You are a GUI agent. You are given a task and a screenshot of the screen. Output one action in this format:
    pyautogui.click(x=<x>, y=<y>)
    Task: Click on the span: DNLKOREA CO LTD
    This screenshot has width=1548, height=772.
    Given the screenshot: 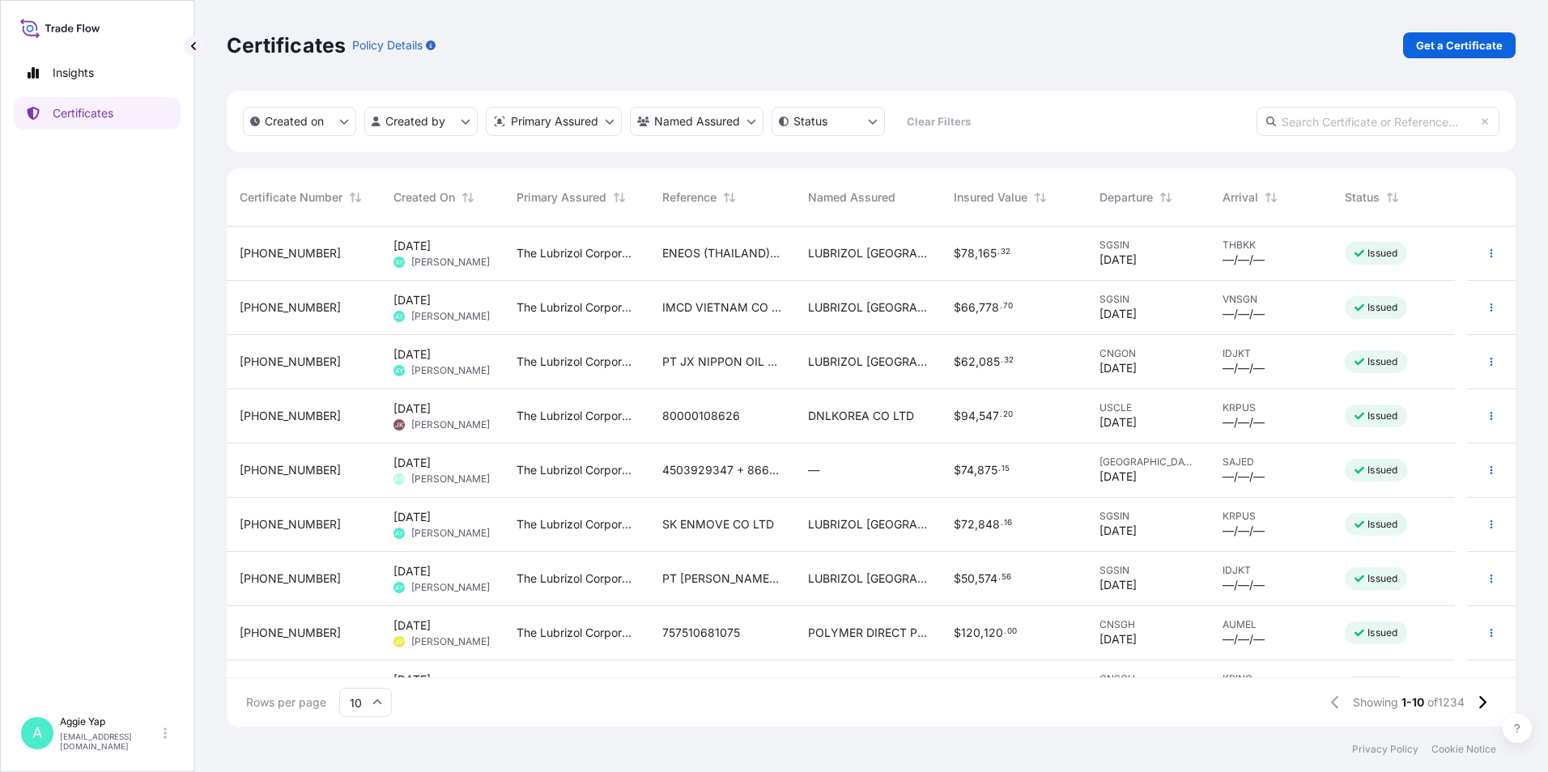 What is the action you would take?
    pyautogui.click(x=860, y=416)
    